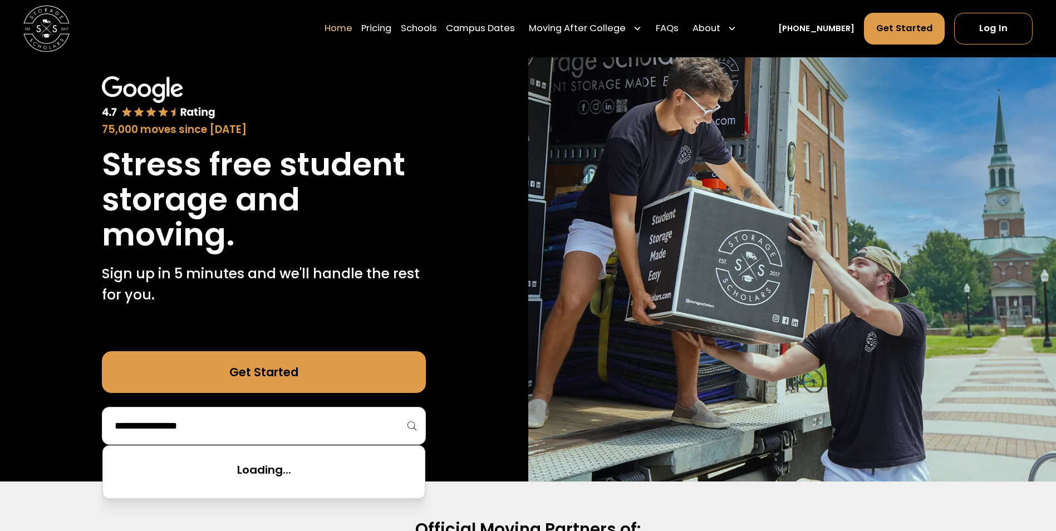  What do you see at coordinates (264, 199) in the screenshot?
I see `h1: Stress free student storage and moving.` at bounding box center [264, 199].